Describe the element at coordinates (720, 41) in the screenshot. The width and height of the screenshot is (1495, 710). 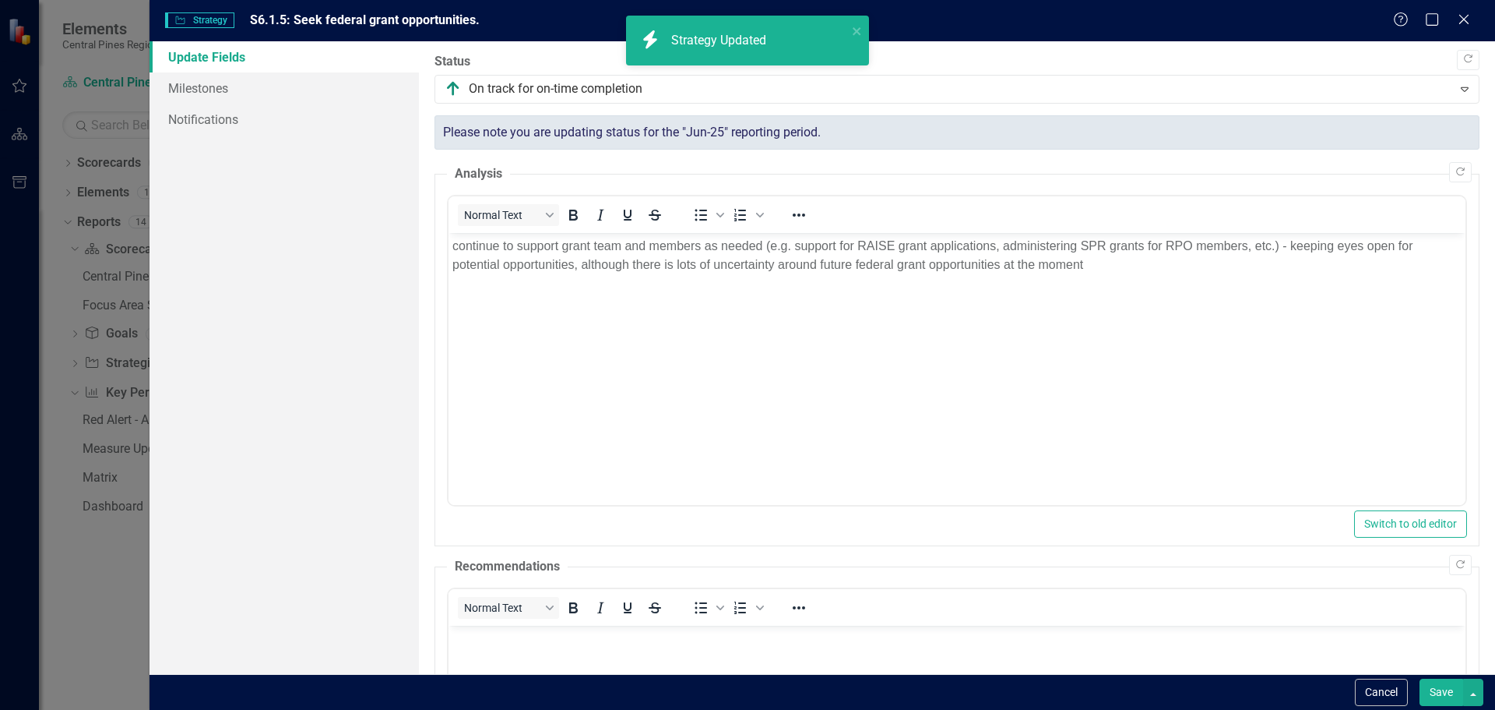
I see `div: Strategy Updated` at that location.